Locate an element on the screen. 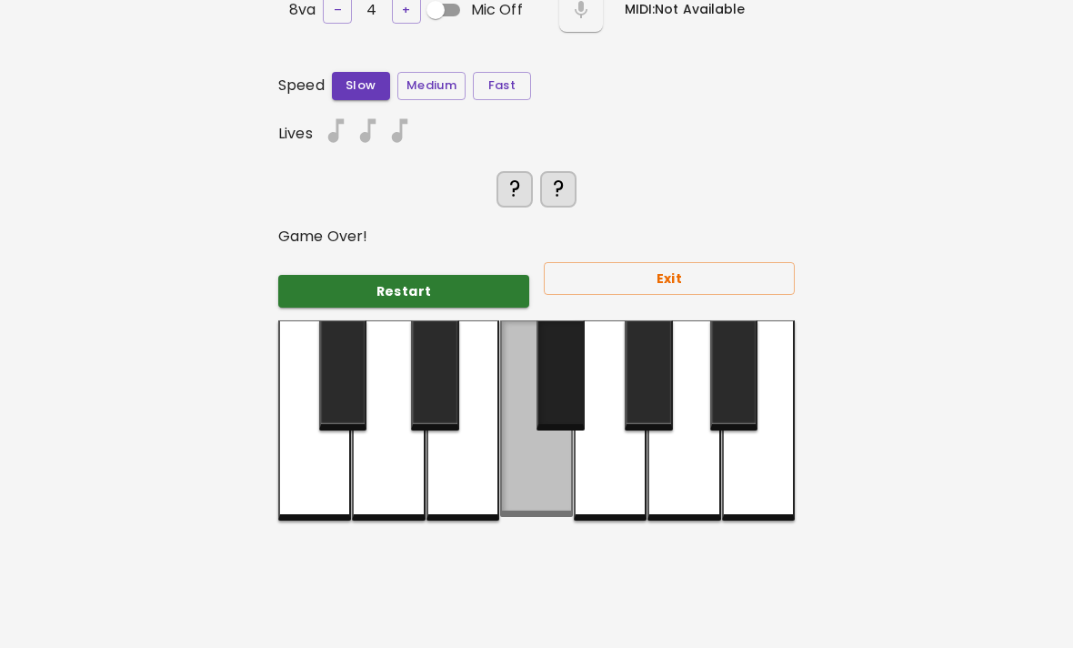  button: Exit is located at coordinates (669, 279).